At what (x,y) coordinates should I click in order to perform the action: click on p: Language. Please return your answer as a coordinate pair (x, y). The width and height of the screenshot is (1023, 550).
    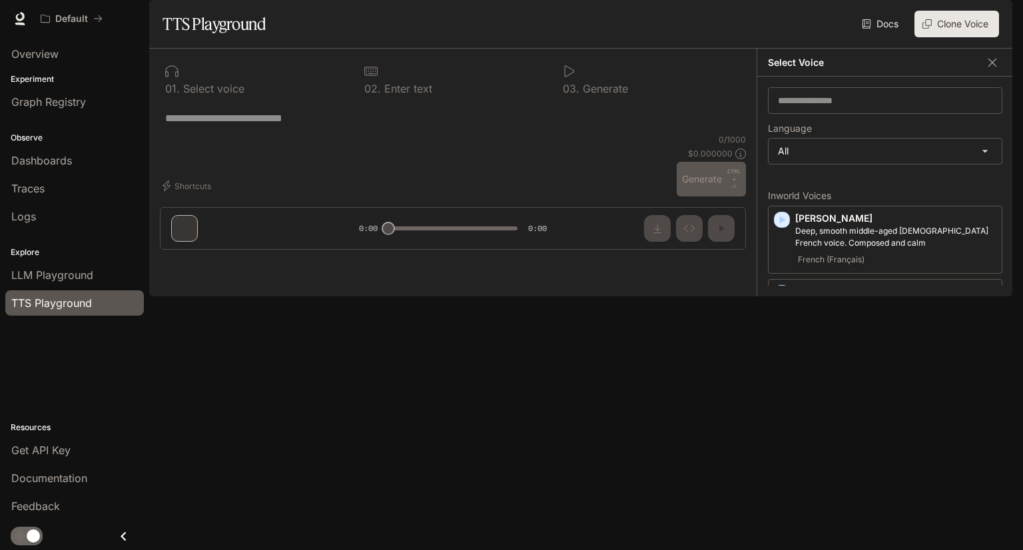
    Looking at the image, I should click on (790, 129).